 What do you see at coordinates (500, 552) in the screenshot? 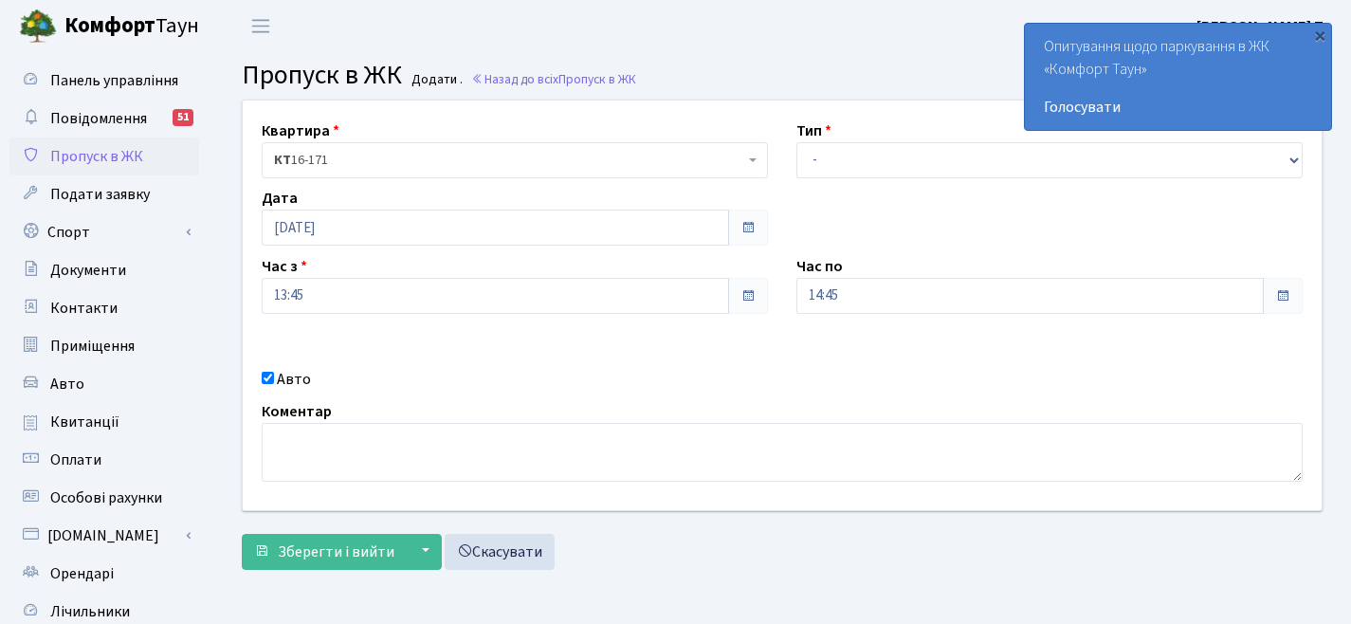
I see `a: Скасувати` at bounding box center [500, 552].